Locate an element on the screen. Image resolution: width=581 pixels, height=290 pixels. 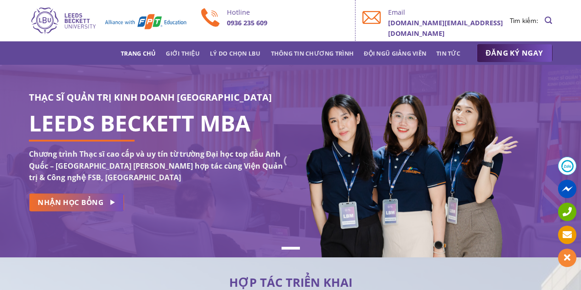
b: 0936 235 609 is located at coordinates (247, 23).